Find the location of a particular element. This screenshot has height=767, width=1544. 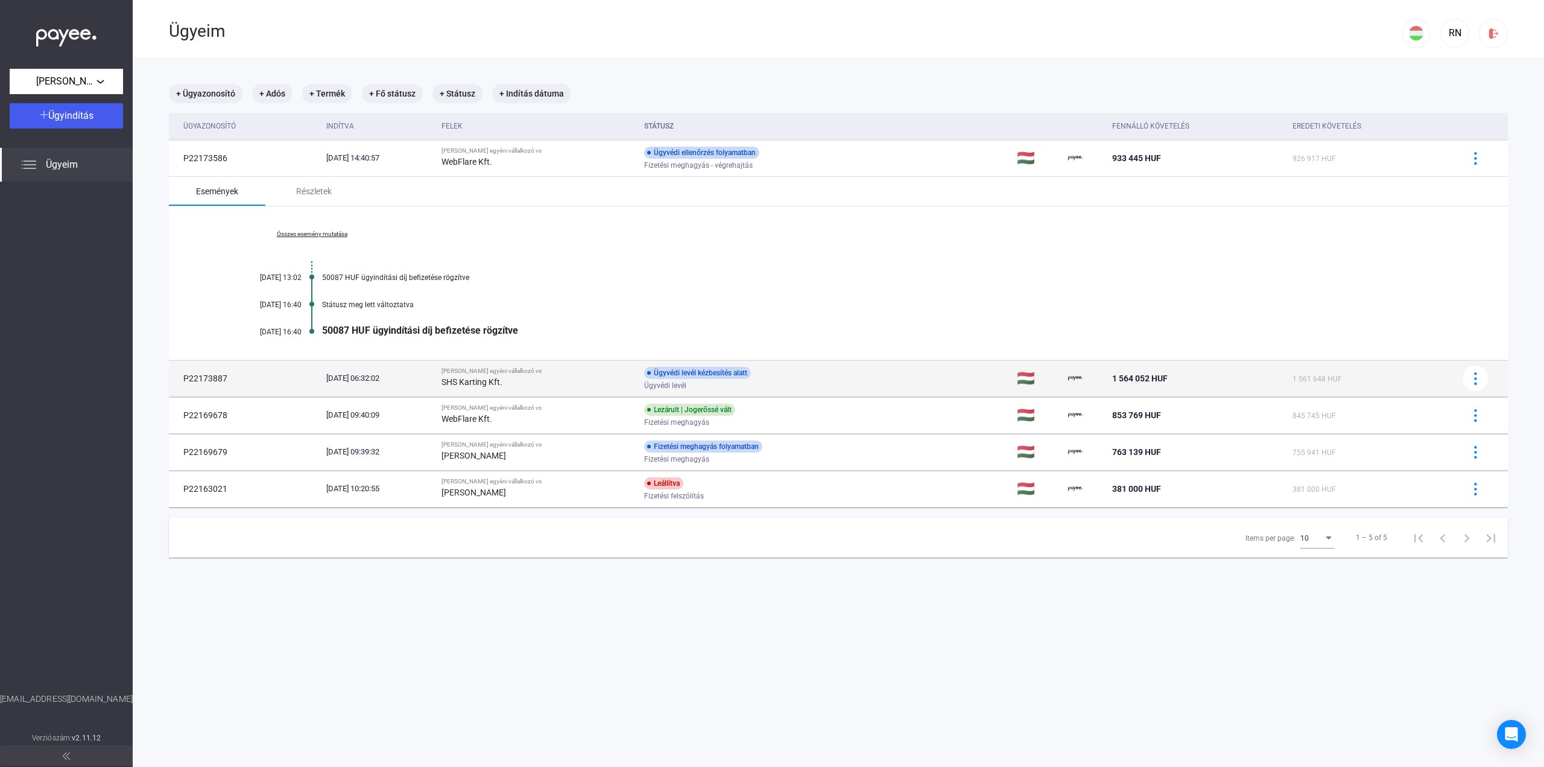

button: HU is located at coordinates (1416, 33).